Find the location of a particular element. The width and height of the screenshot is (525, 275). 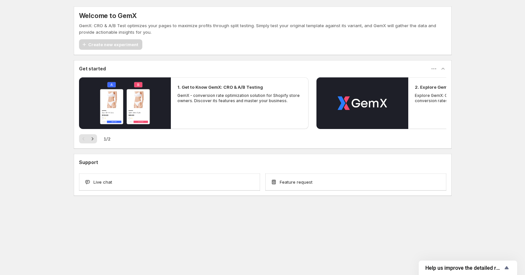

h2: 2. Explore GemX: CRO & A/B Testing Use Cases is located at coordinates (466, 87).